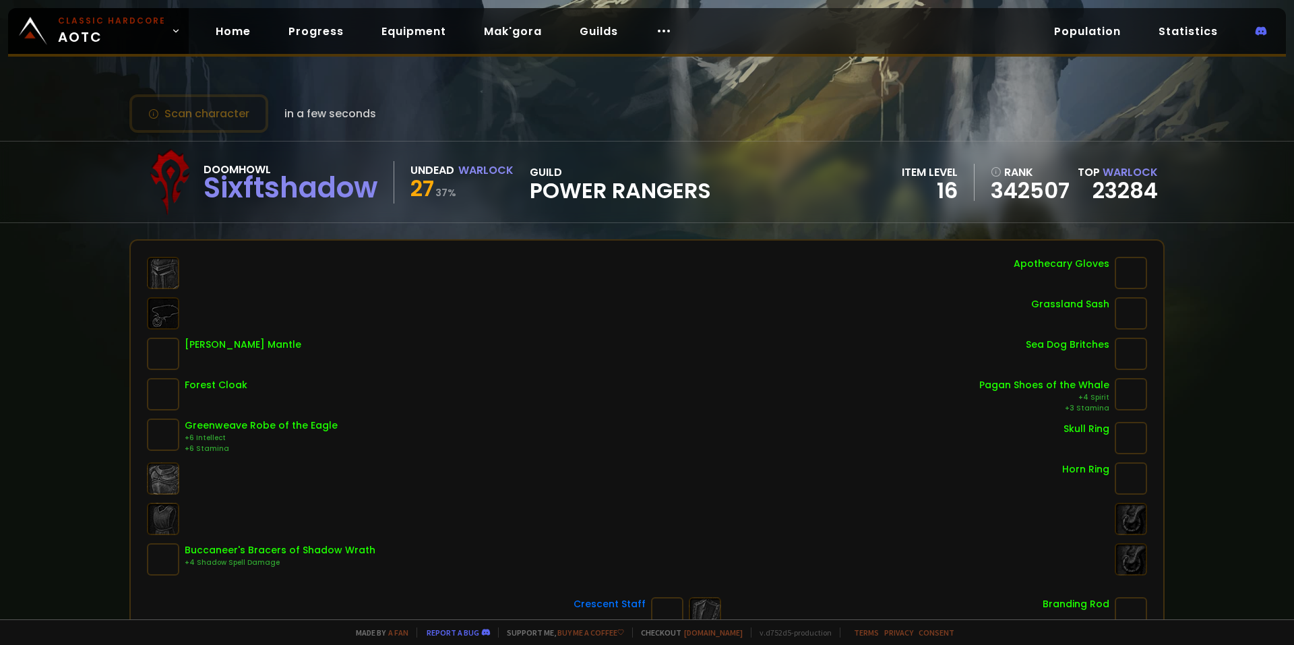 This screenshot has width=1294, height=645. Describe the element at coordinates (1086, 429) in the screenshot. I see `div: Skull Ring` at that location.